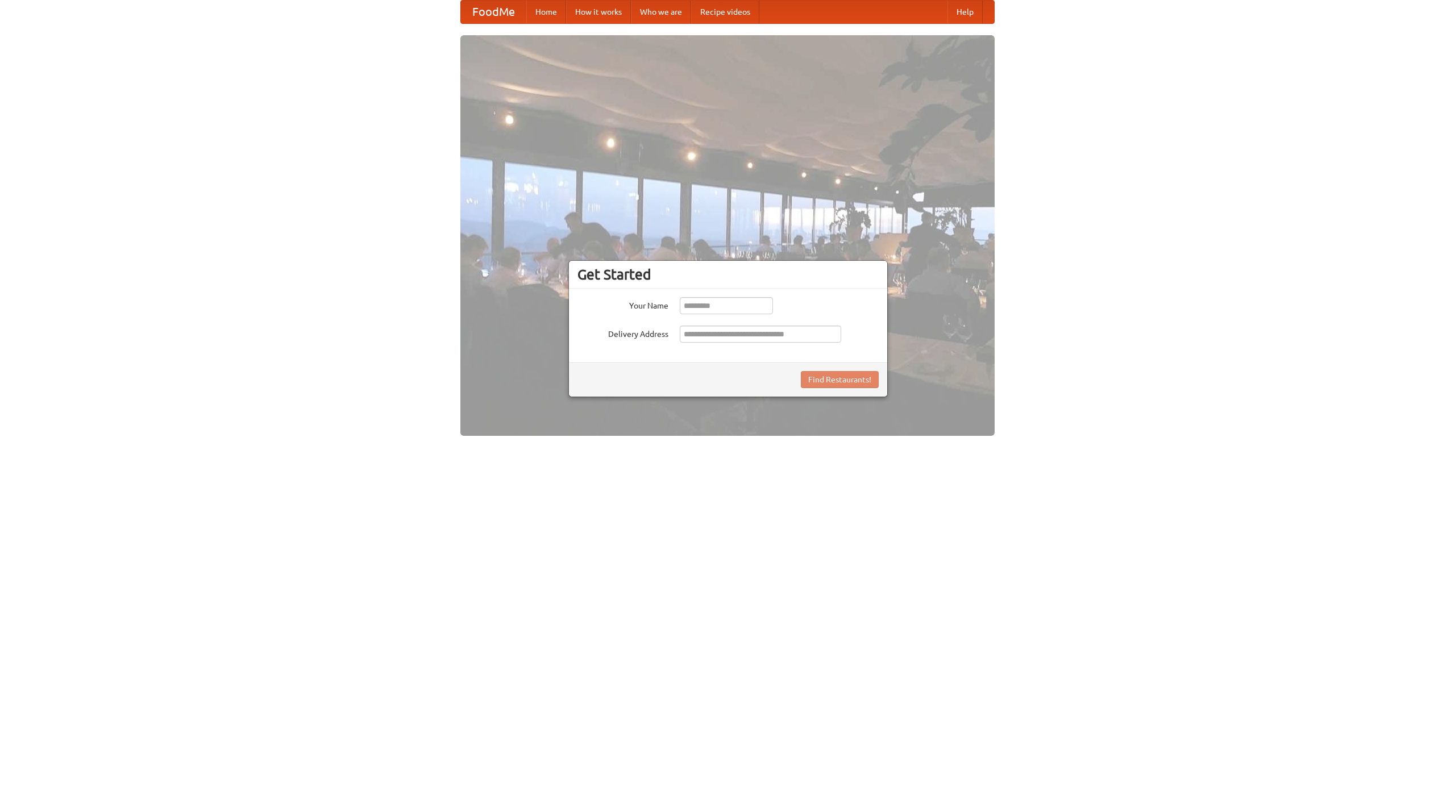 This screenshot has height=804, width=1455. I want to click on a: Home, so click(546, 12).